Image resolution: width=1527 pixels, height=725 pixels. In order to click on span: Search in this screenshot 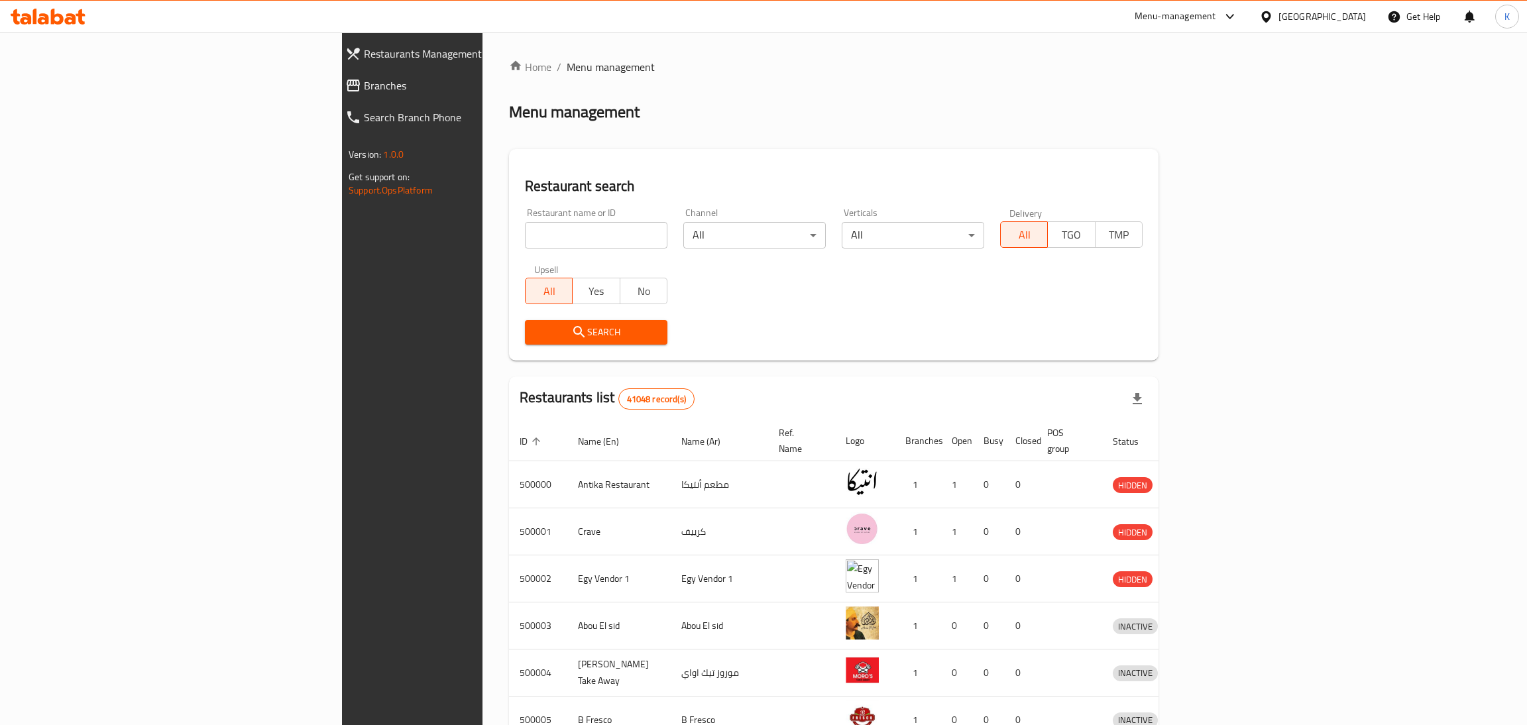, I will do `click(596, 332)`.